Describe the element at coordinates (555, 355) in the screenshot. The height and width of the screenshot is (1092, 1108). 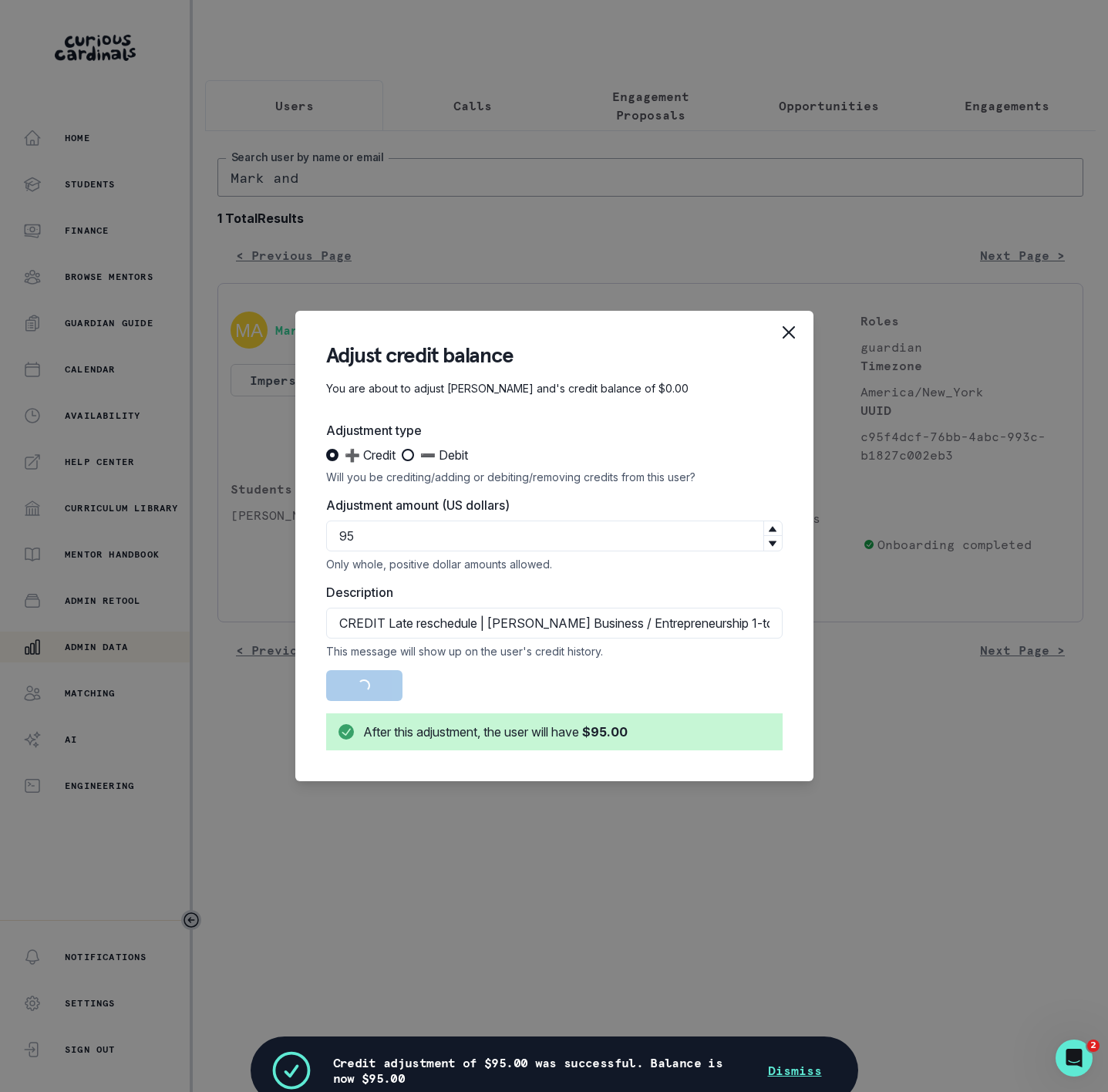
I see `header: Adjust credit balance` at that location.